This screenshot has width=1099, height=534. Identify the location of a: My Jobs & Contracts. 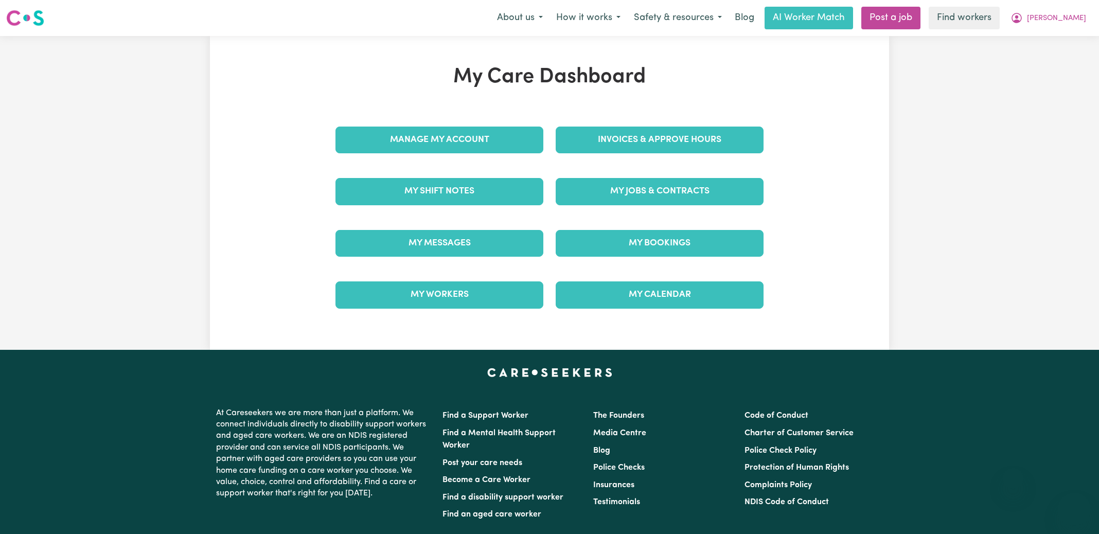
(659, 191).